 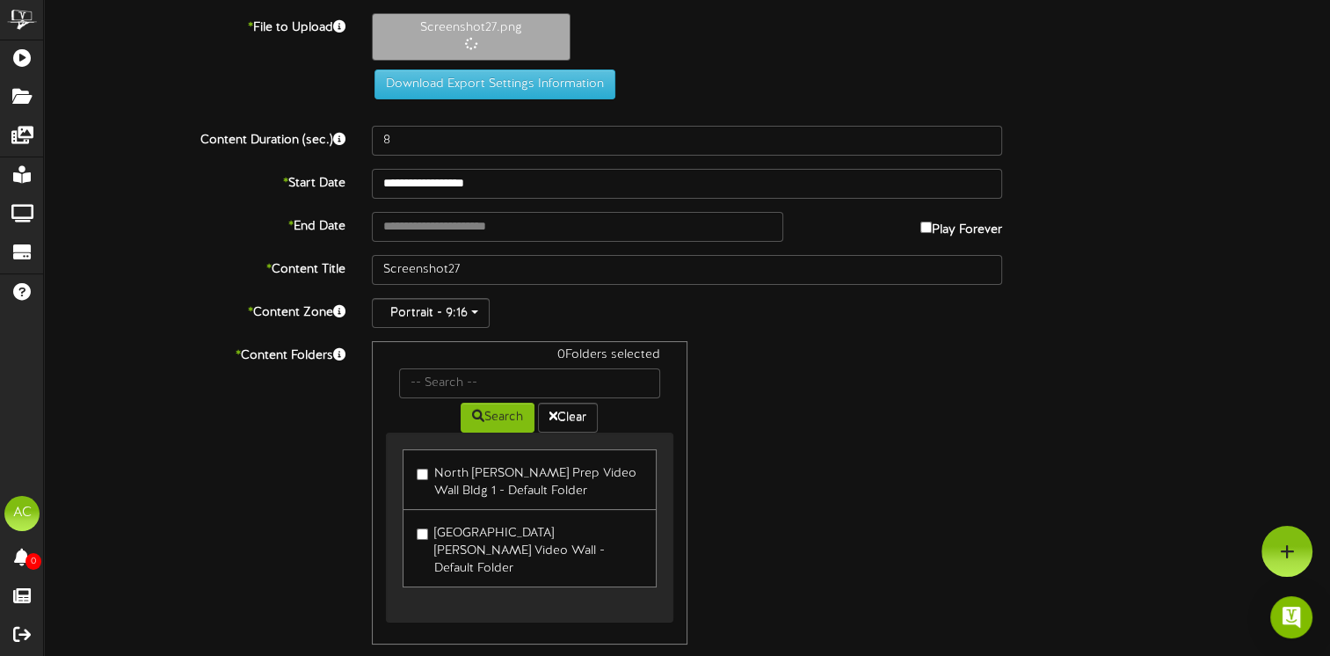 What do you see at coordinates (529, 357) in the screenshot?
I see `div: 0 Folders selected` at bounding box center [529, 357].